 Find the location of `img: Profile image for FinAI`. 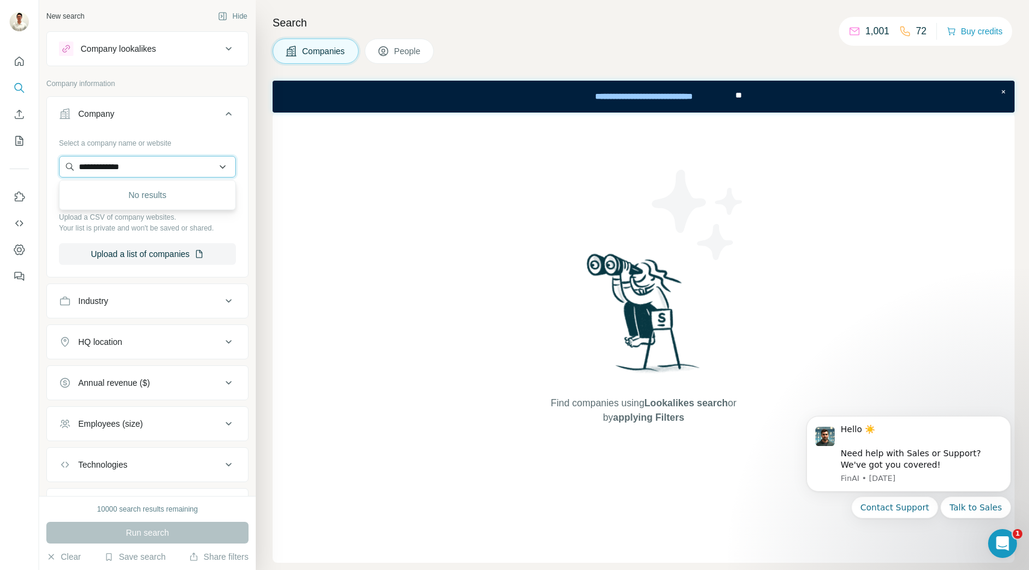

img: Profile image for FinAI is located at coordinates (37, 36).